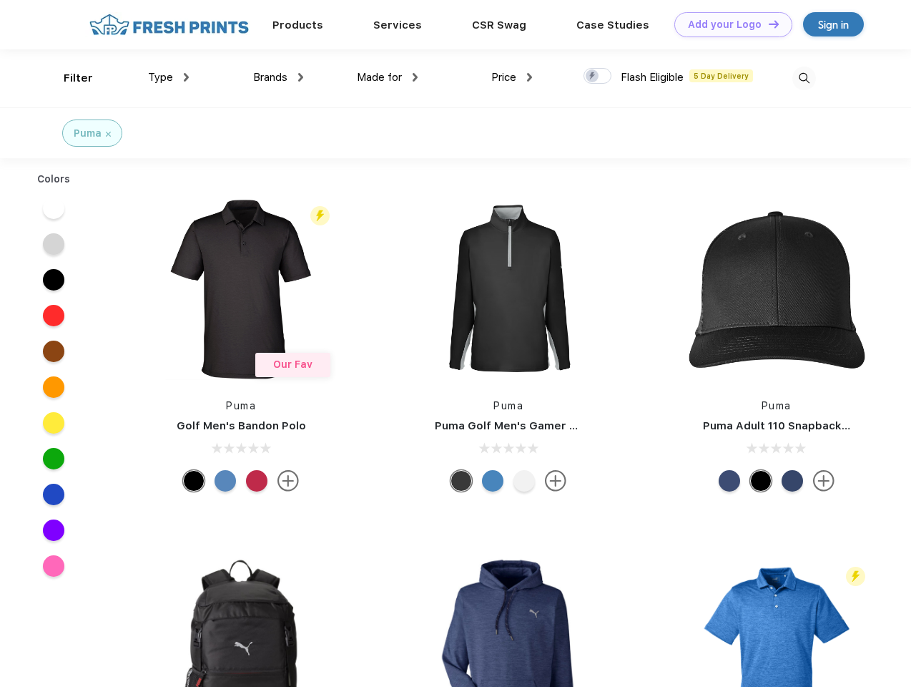 This screenshot has height=687, width=911. I want to click on img: DT, so click(774, 24).